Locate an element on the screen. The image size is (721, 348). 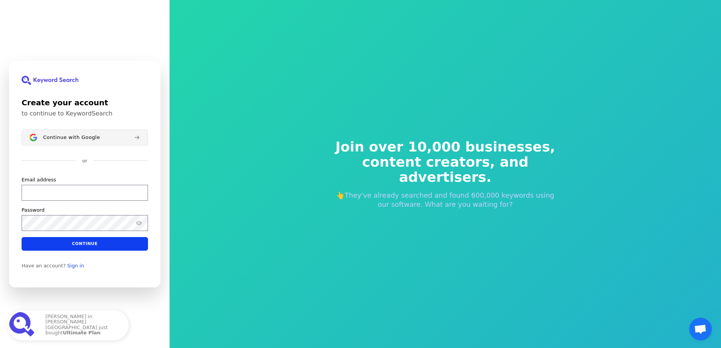
span: Have an account? is located at coordinates (44, 265).